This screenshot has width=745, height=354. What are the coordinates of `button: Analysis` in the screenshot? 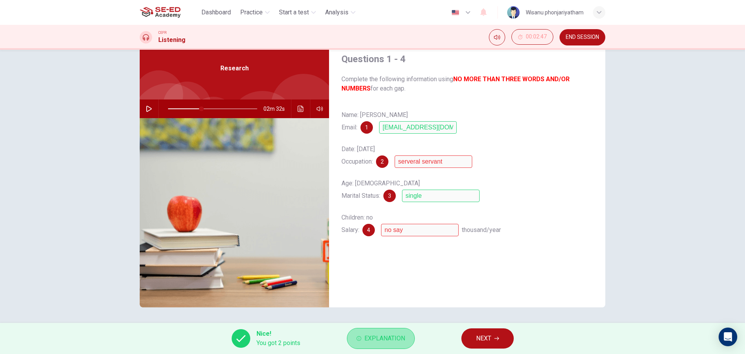 It's located at (340, 12).